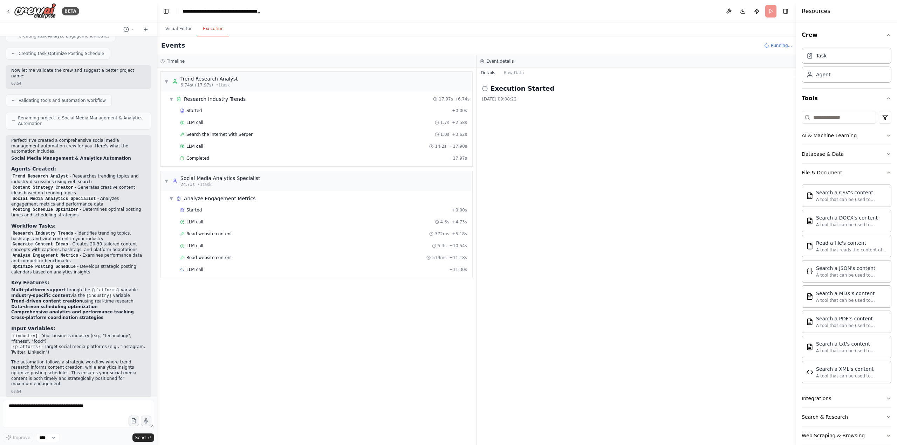 This screenshot has height=445, width=897. What do you see at coordinates (445, 135) in the screenshot?
I see `span: 1.0s` at bounding box center [445, 135].